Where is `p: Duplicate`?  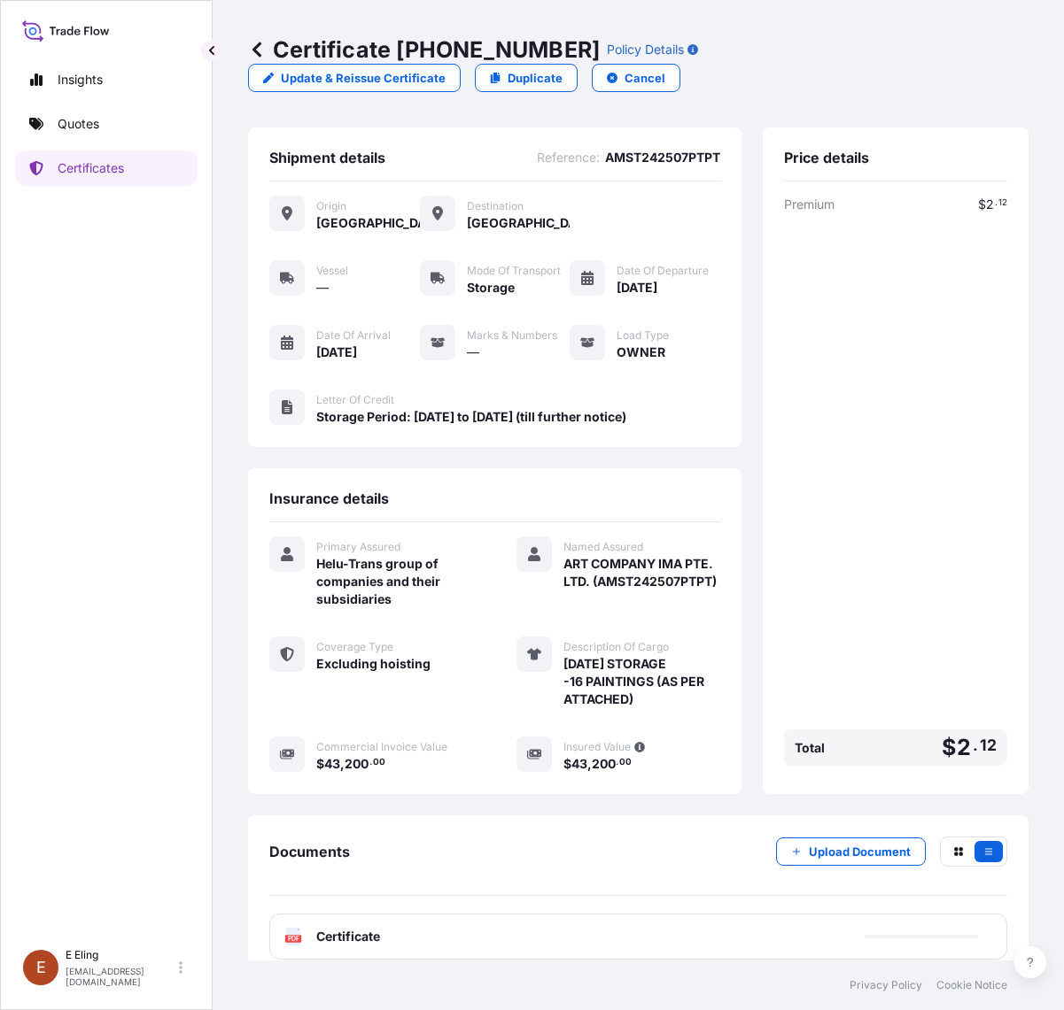
p: Duplicate is located at coordinates (535, 78).